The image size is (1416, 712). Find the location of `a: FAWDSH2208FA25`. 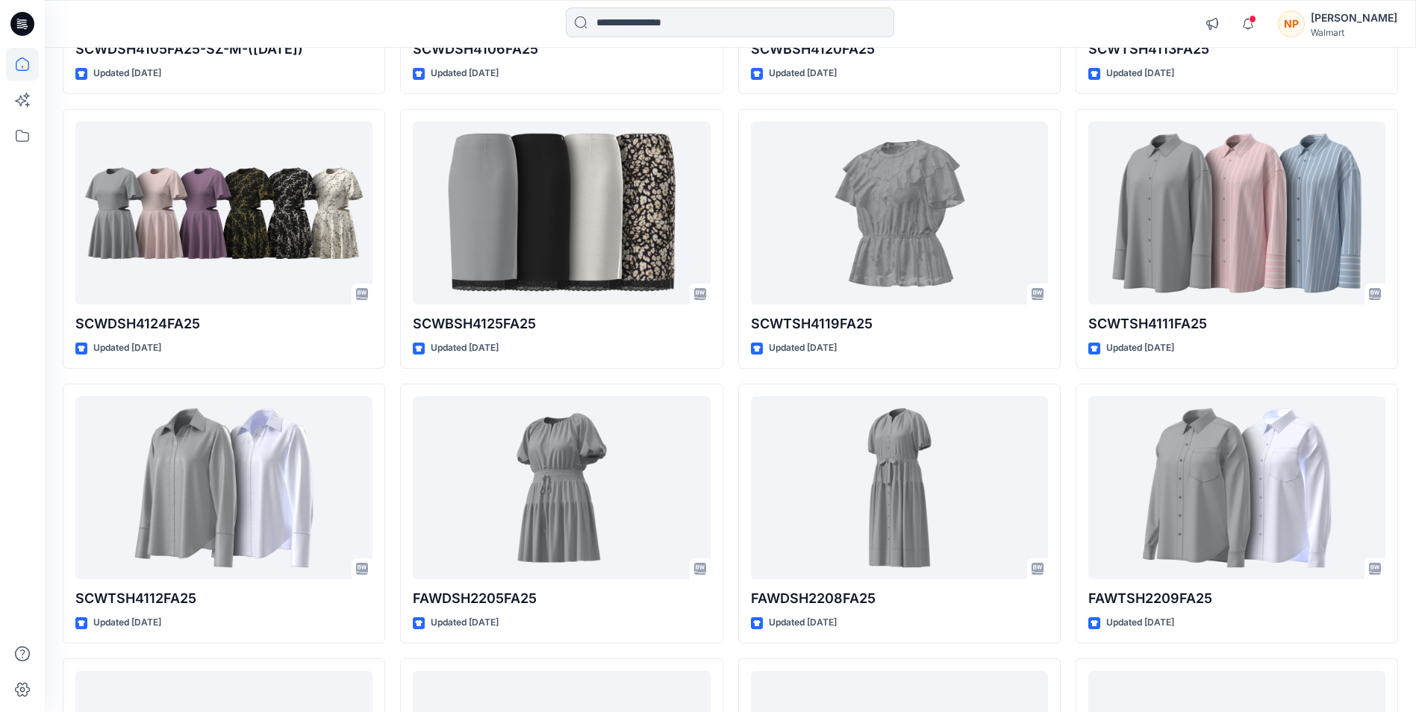

a: FAWDSH2208FA25 is located at coordinates (900, 488).